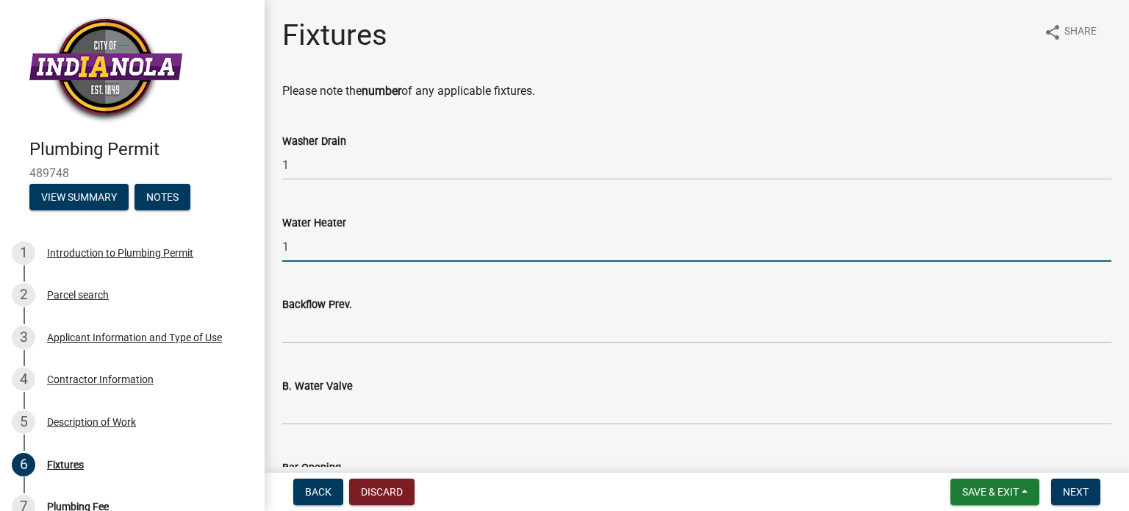 The width and height of the screenshot is (1129, 511). I want to click on button: Notes, so click(162, 197).